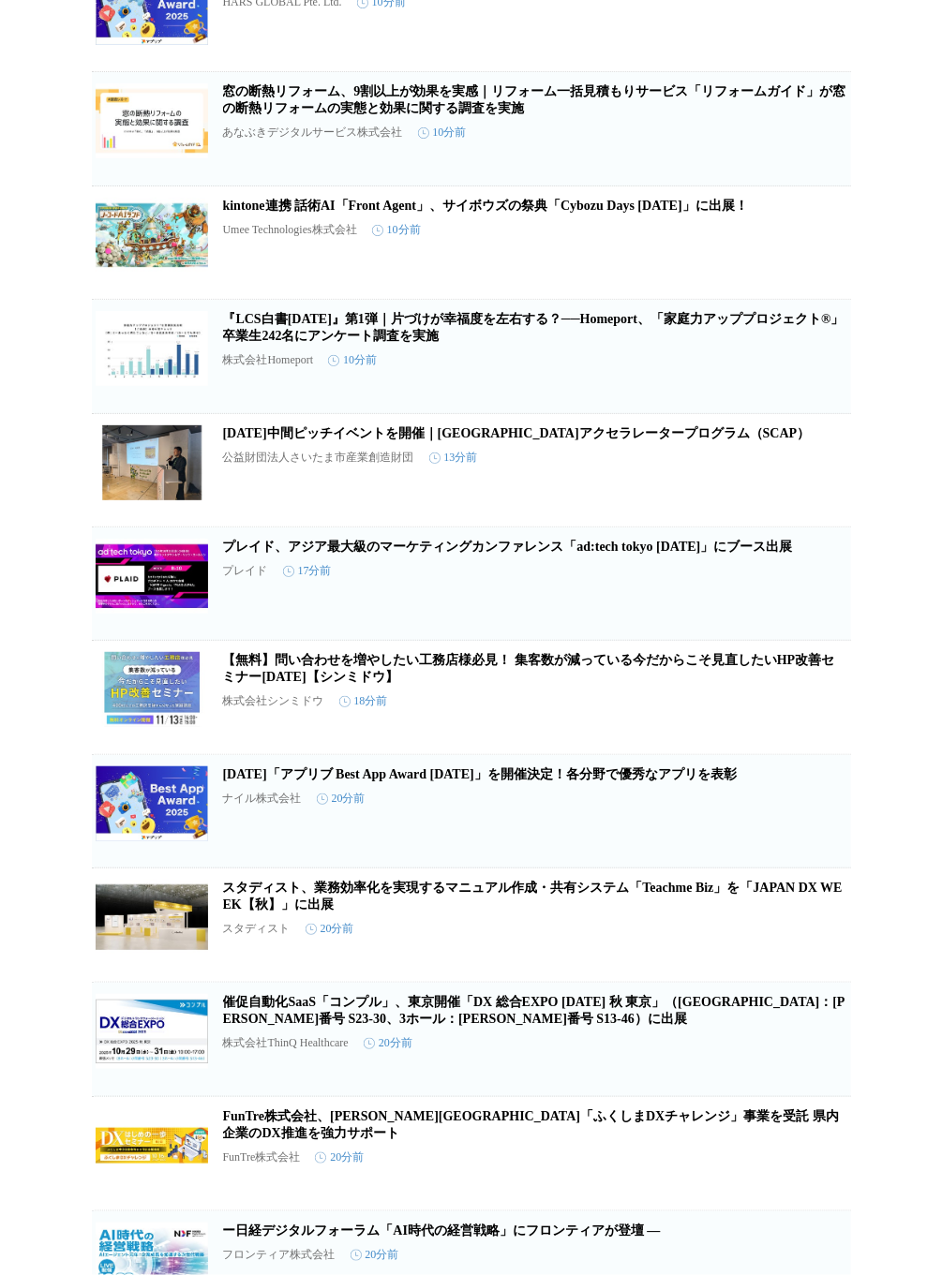  What do you see at coordinates (532, 896) in the screenshot?
I see `a: スタディスト、業務効率化を実現するマニュアル作成・共有システム「Teachme Biz」を「JAPAN DX WEEK【秋】」に出展` at bounding box center [532, 896].